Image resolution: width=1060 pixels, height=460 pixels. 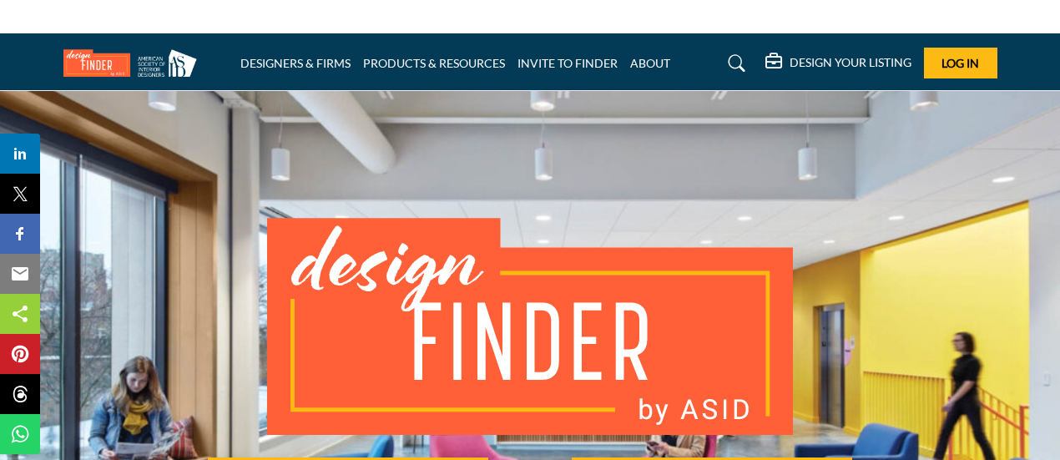 What do you see at coordinates (567, 63) in the screenshot?
I see `a: INVITE TO FINDER` at bounding box center [567, 63].